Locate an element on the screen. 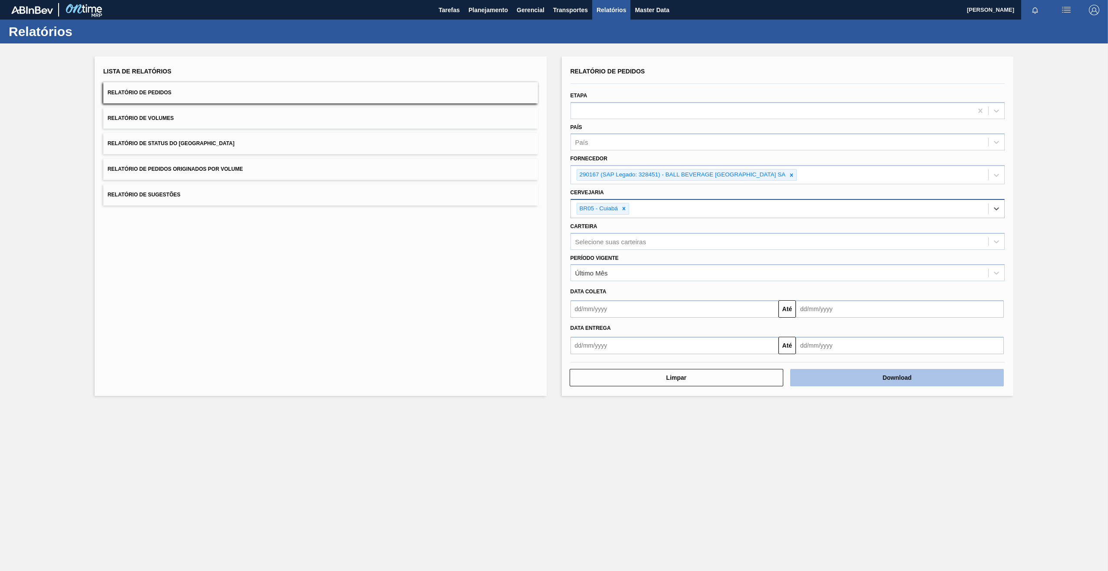 The width and height of the screenshot is (1108, 571). button: Limpar is located at coordinates (677, 377).